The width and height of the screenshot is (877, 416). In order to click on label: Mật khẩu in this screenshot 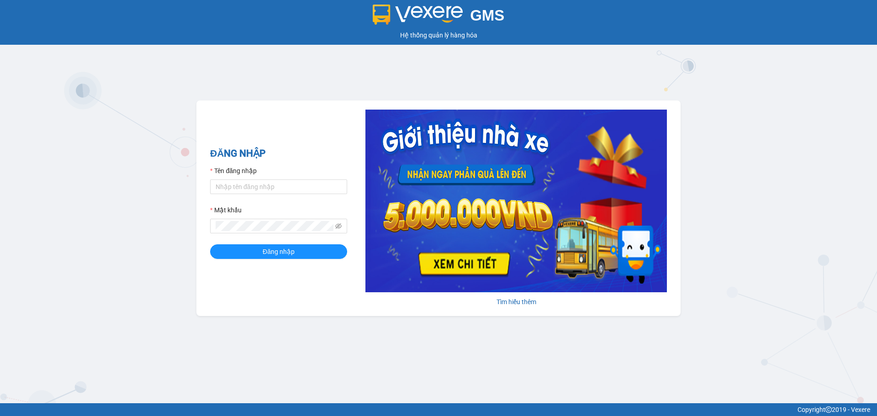, I will do `click(226, 210)`.